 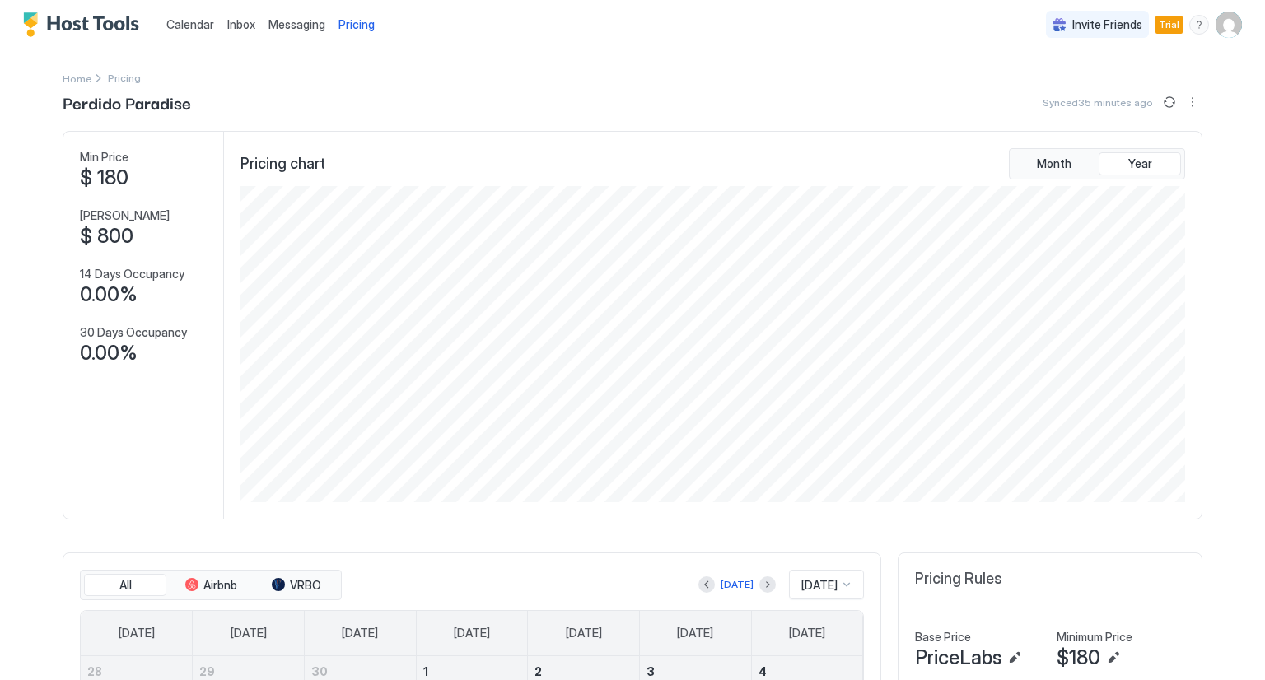 I want to click on span: $180, so click(x=1078, y=658).